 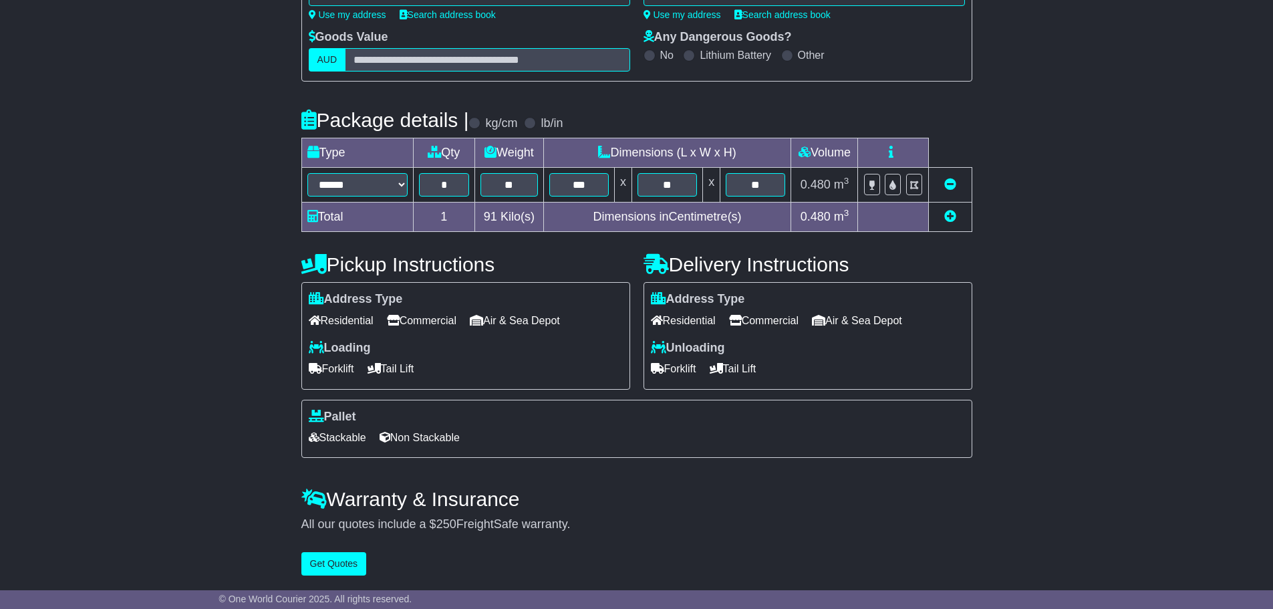 What do you see at coordinates (735, 55) in the screenshot?
I see `label: Lithium Battery` at bounding box center [735, 55].